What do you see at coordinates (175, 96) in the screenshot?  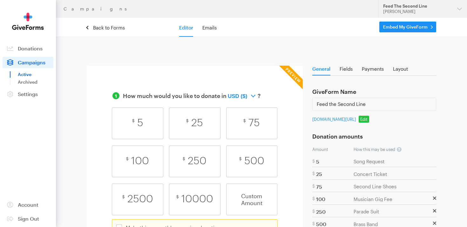 I see `span: How much would you like to donate in` at bounding box center [175, 96].